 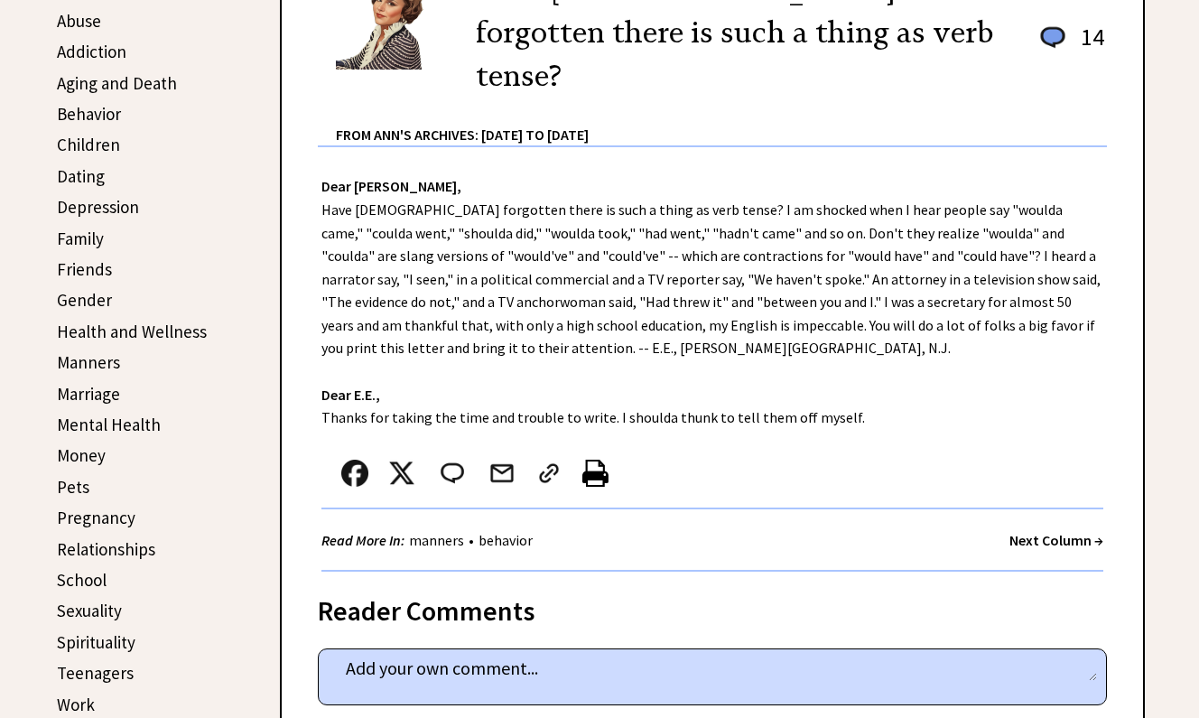 I want to click on a: Gender, so click(x=84, y=300).